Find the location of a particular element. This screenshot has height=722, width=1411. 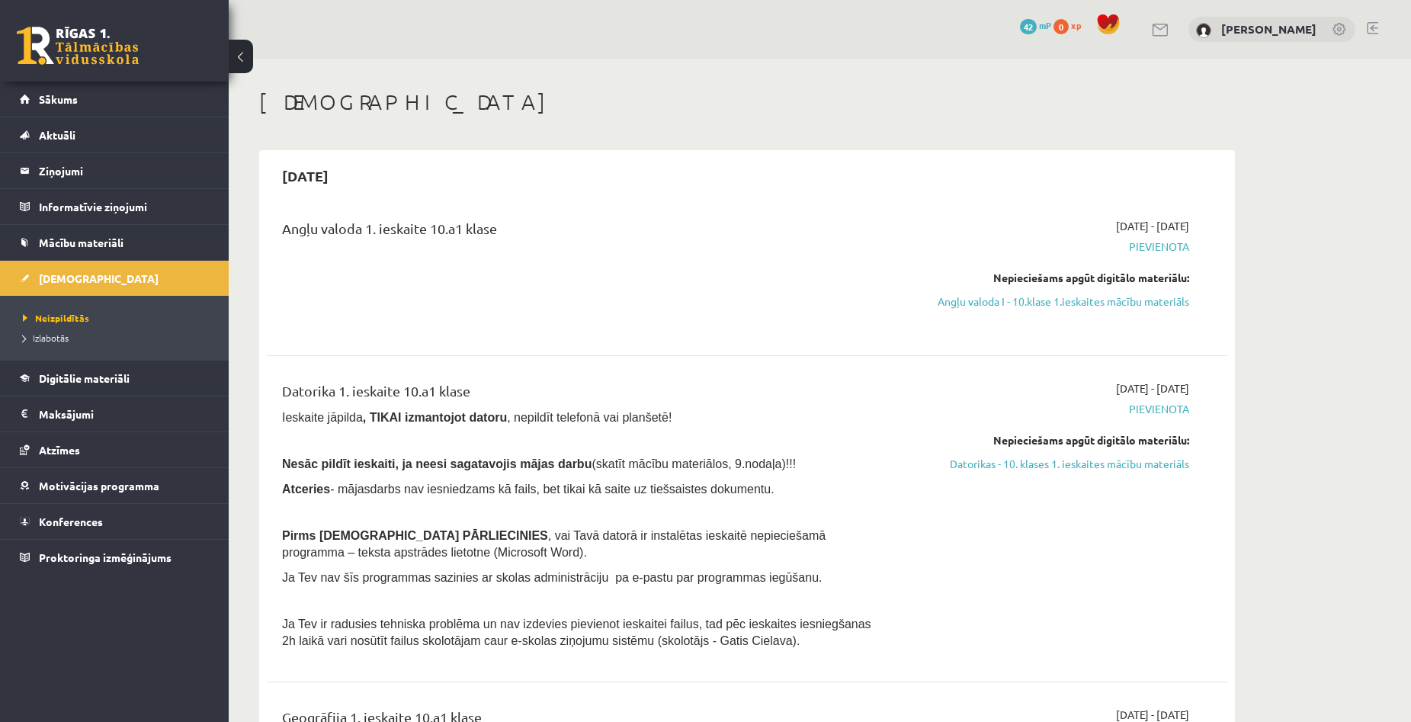

a: Atzīmes is located at coordinates (114, 450).